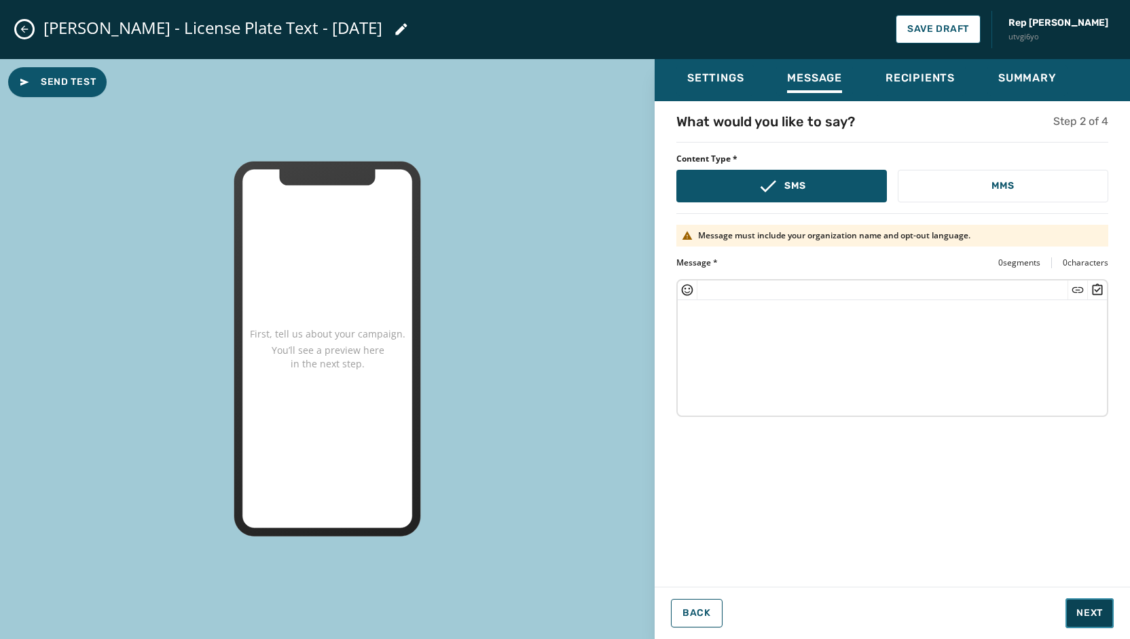 The width and height of the screenshot is (1130, 639). What do you see at coordinates (697, 613) in the screenshot?
I see `button: Back` at bounding box center [697, 613].